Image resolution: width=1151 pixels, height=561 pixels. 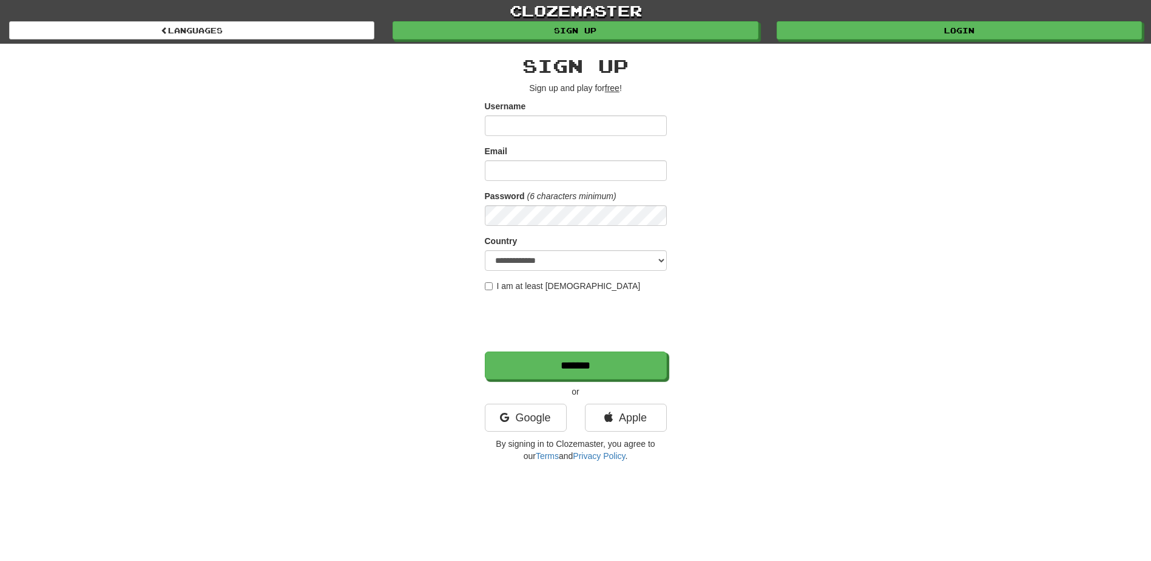 I want to click on a: Login, so click(x=959, y=30).